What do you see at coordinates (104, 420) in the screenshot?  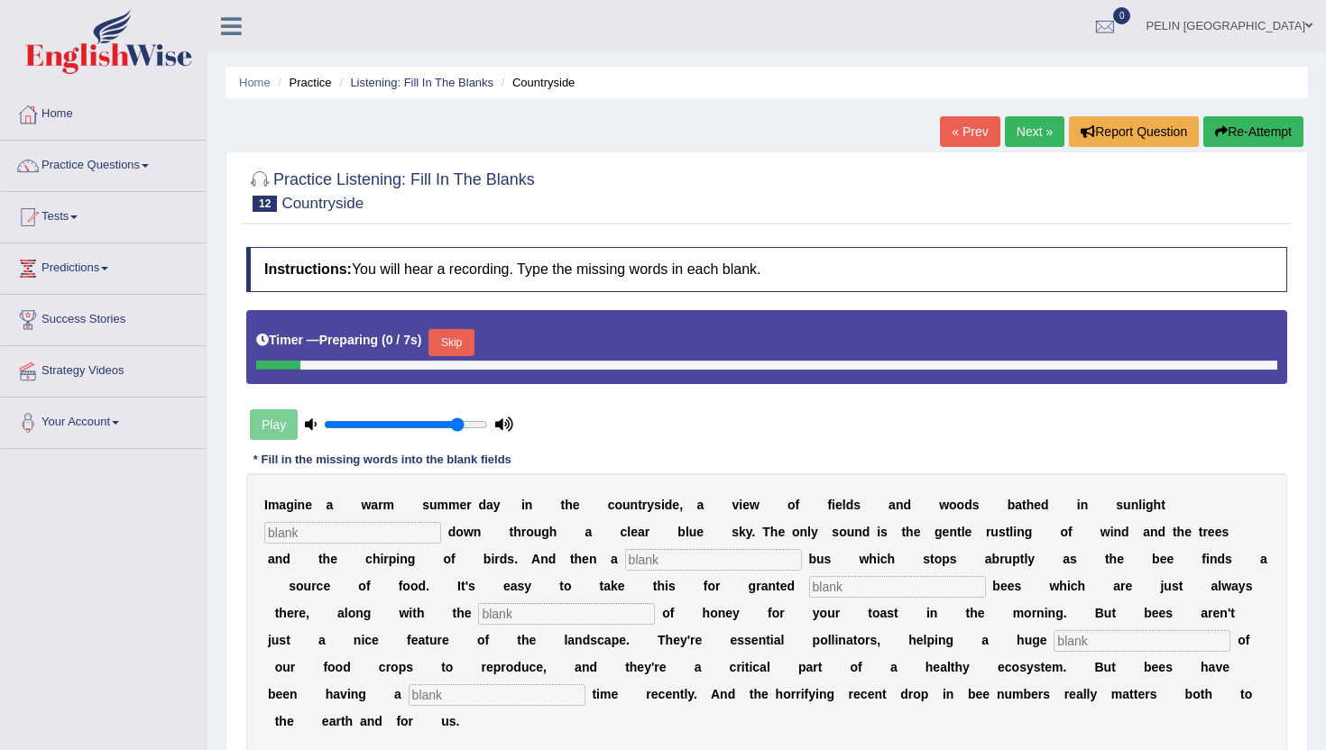 I see `a: Your Account` at bounding box center [104, 420].